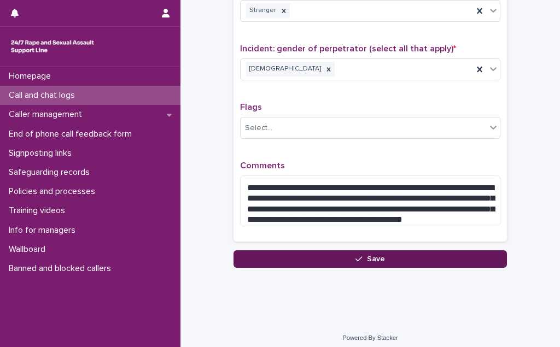  I want to click on button: Save, so click(370, 259).